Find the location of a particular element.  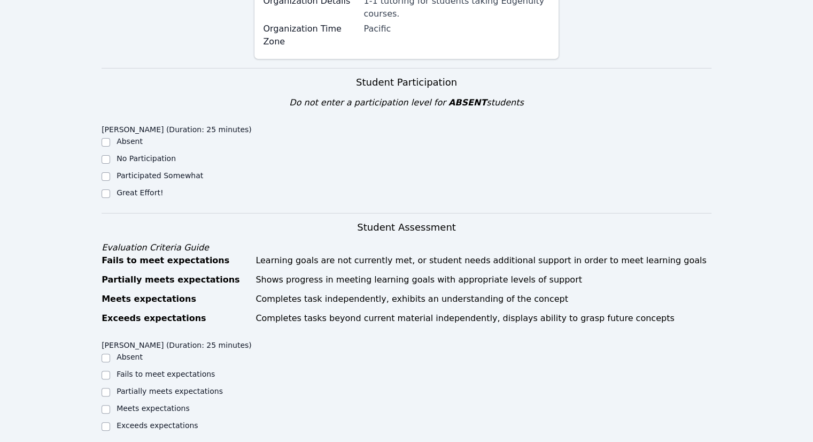

div: Shows progress in meeting learning goals with appropriate levels of support is located at coordinates (483, 280).